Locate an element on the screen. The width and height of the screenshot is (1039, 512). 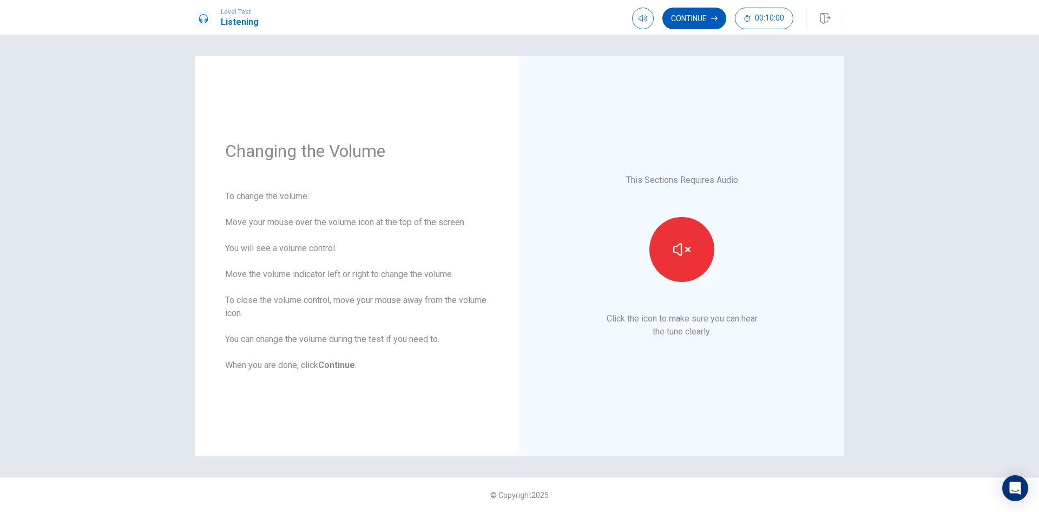
span: Level Test is located at coordinates (240, 12).